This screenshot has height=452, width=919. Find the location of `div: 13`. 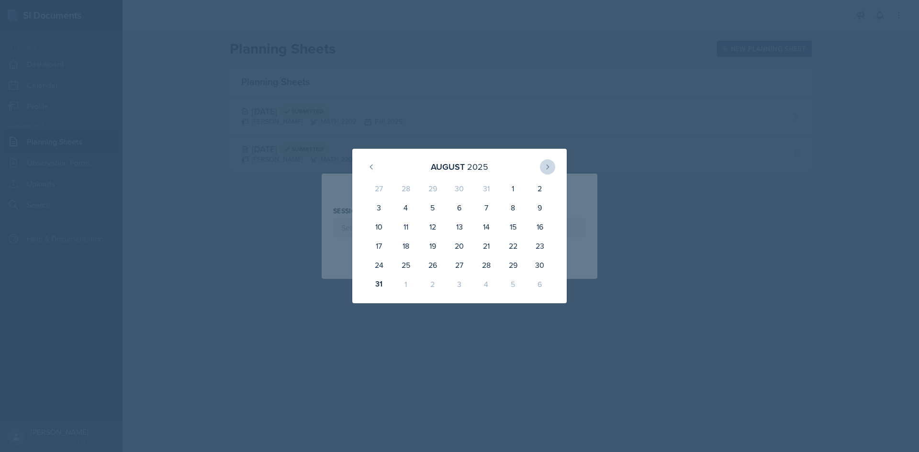

div: 13 is located at coordinates (459, 227).